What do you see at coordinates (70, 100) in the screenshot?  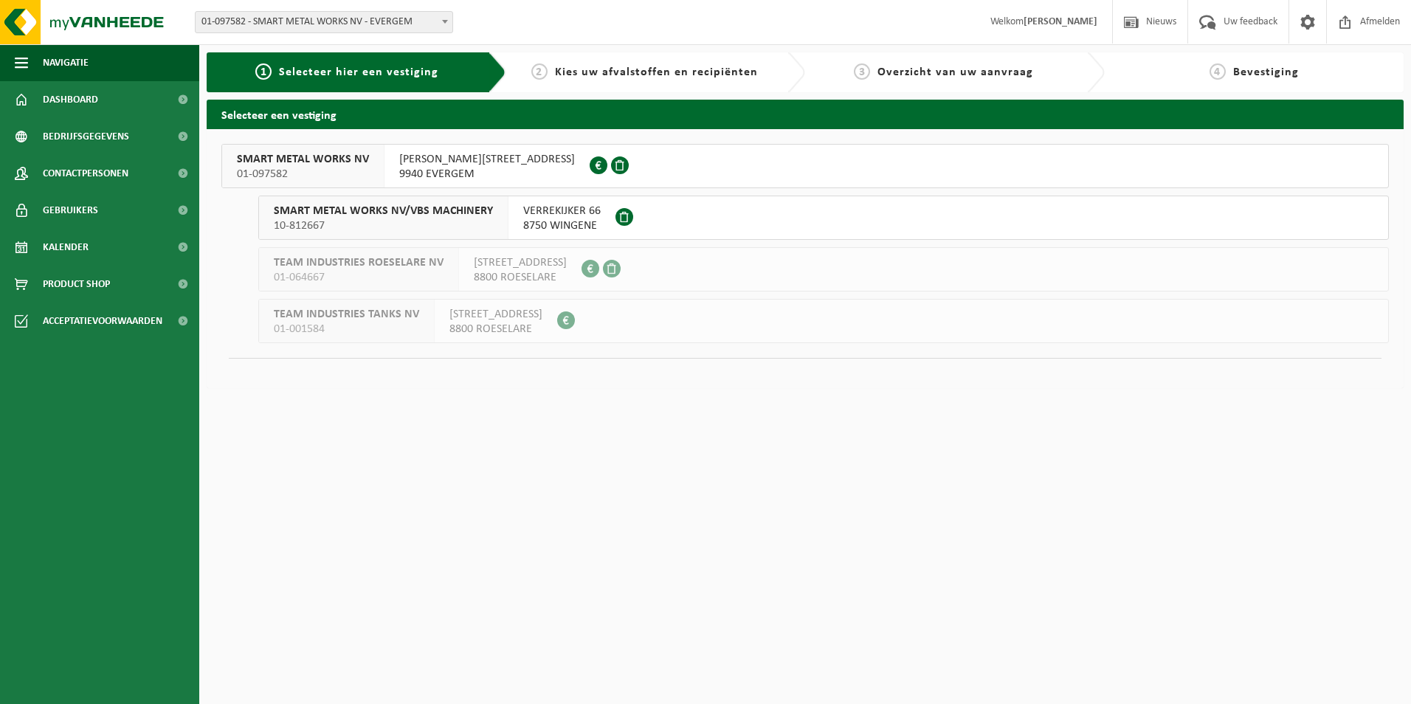 I see `span: Dashboard` at bounding box center [70, 100].